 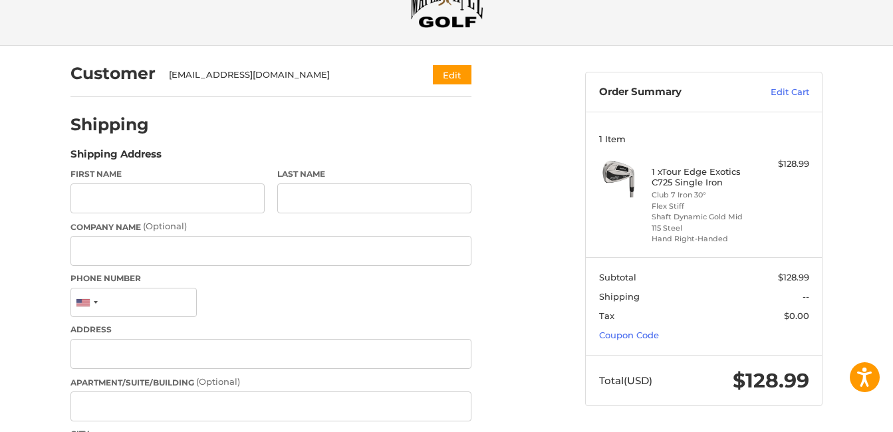 I want to click on span: Total (USD), so click(x=625, y=380).